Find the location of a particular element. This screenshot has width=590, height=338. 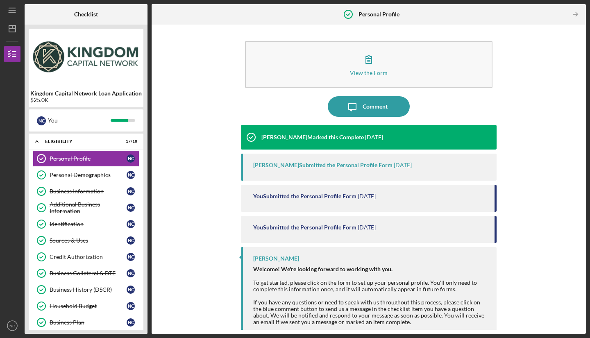

a: Business History (DSCR)NC is located at coordinates (86, 290).